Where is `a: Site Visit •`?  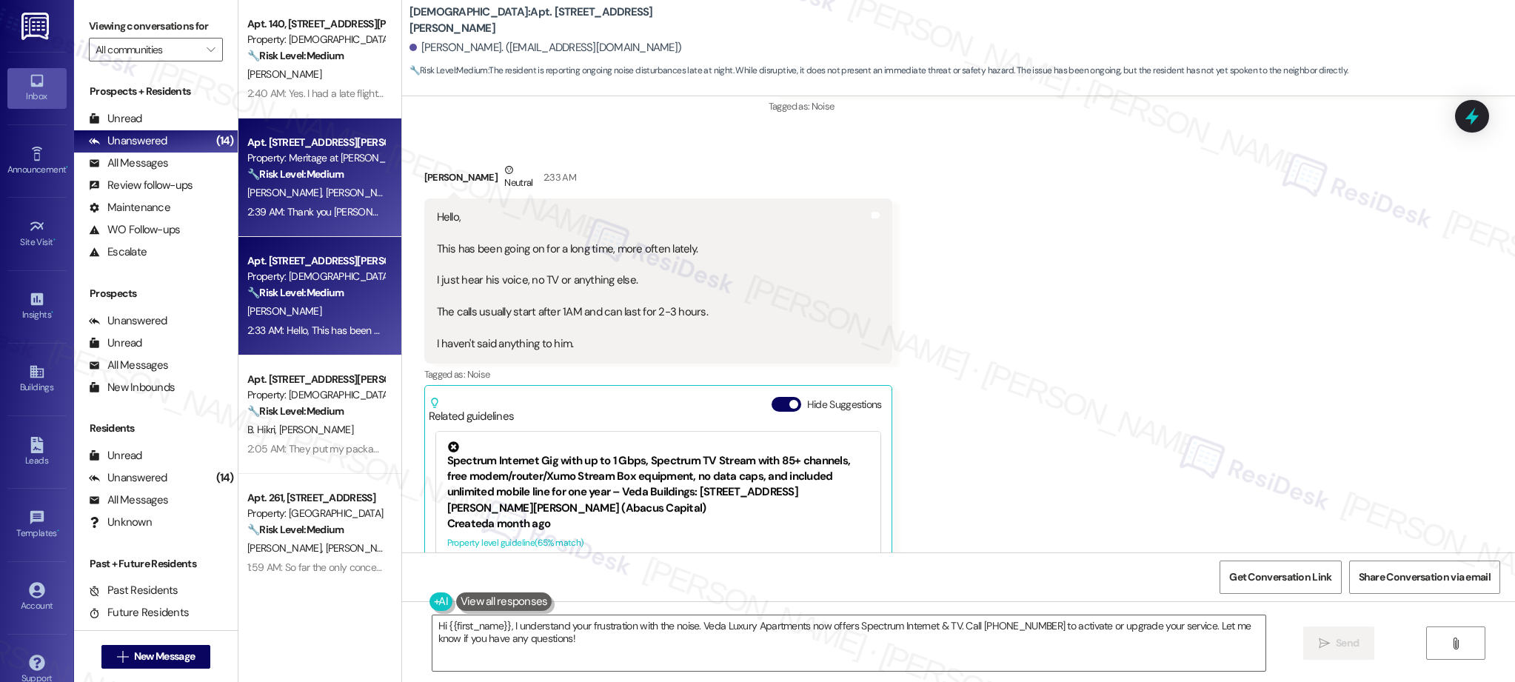
a: Site Visit • is located at coordinates (37, 234).